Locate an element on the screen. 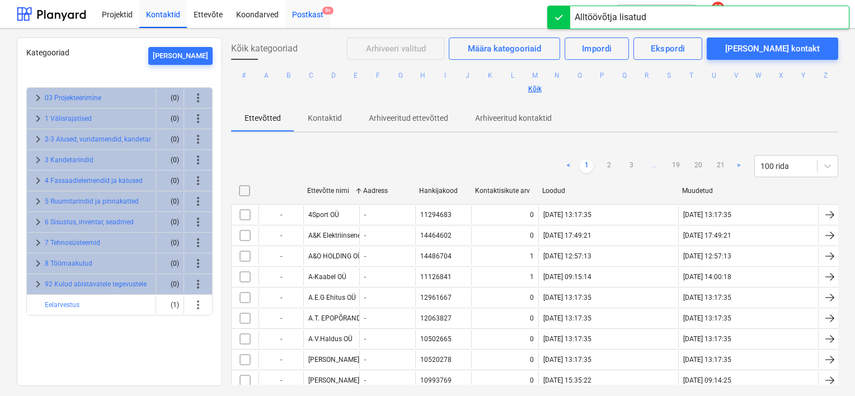 Image resolution: width=855 pixels, height=396 pixels. button: Kõik is located at coordinates (535, 89).